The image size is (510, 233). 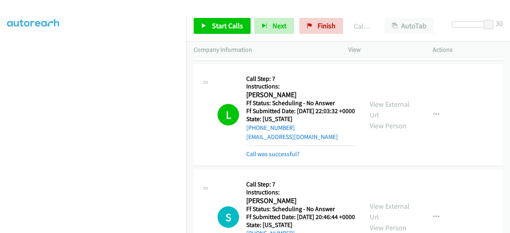 What do you see at coordinates (264, 50) in the screenshot?
I see `p: Company Information` at bounding box center [264, 50].